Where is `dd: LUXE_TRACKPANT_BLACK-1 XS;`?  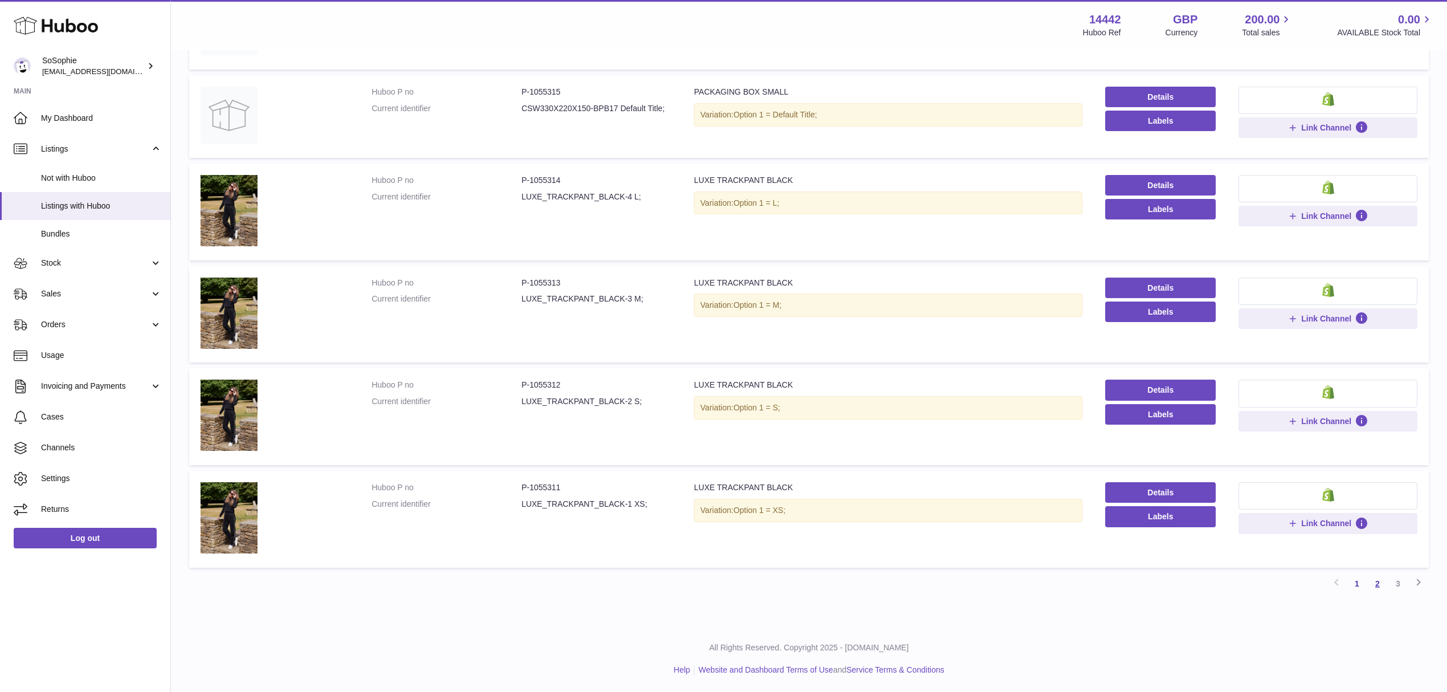 dd: LUXE_TRACKPANT_BLACK-1 XS; is located at coordinates (596, 504).